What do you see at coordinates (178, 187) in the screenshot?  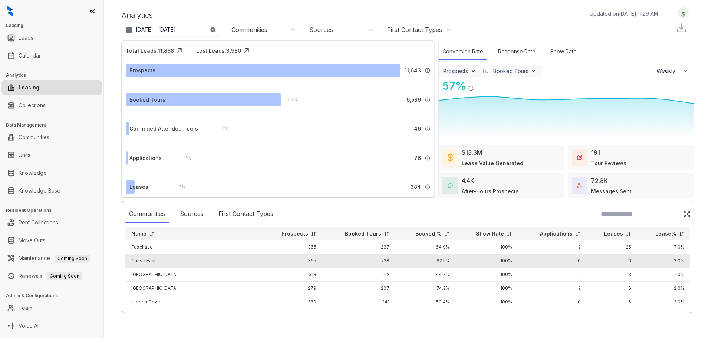 I see `div: 3 %` at bounding box center [178, 187].